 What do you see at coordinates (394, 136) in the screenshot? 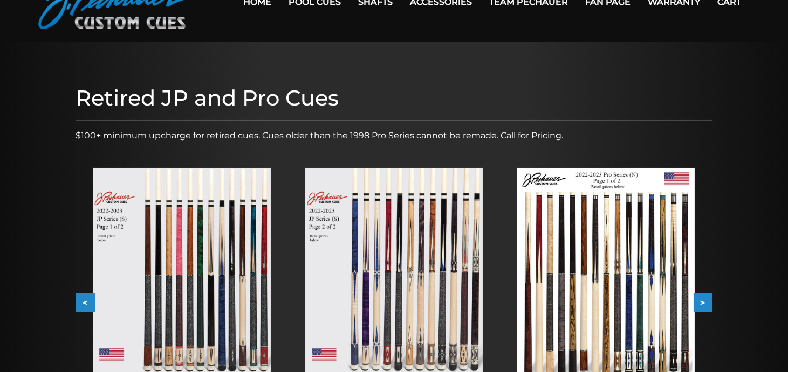
I see `p: $100+ minimum upcharge for retired cues. Cues older than the 1998 Pro Series cannot be remade. Ca...` at bounding box center [394, 136].